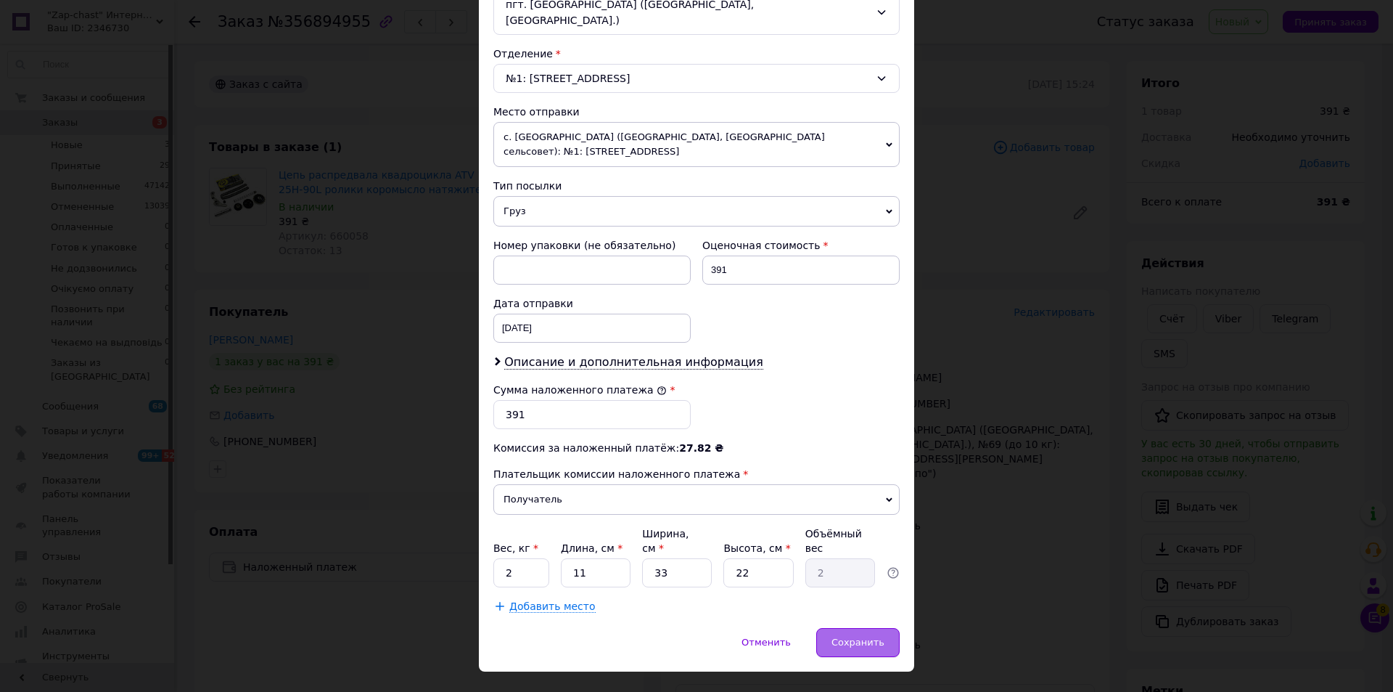 The width and height of the screenshot is (1393, 692). I want to click on span: Описание и дополнительная информация, so click(634, 362).